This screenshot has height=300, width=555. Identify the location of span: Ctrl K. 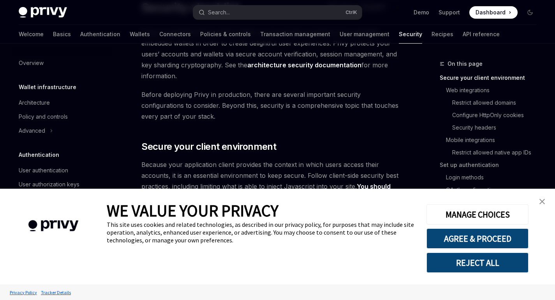
(351, 12).